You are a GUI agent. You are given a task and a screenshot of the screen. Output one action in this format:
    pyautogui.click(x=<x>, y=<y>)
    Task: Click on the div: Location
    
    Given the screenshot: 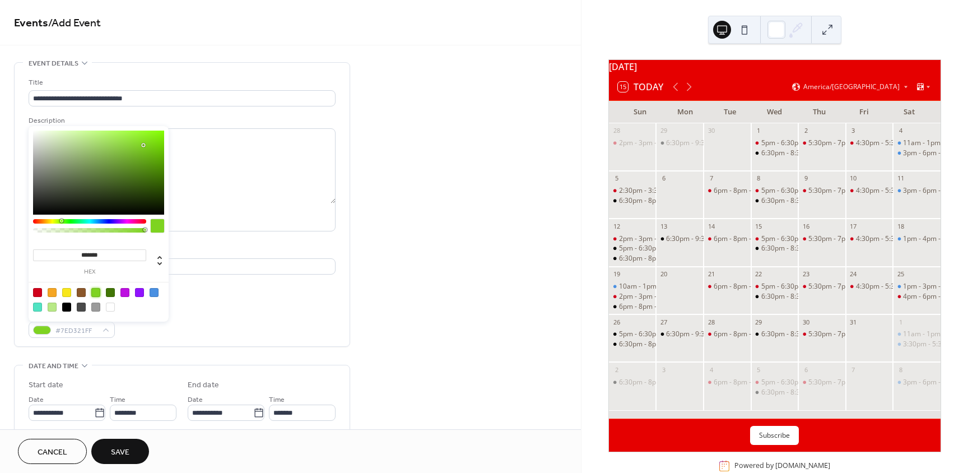 What is the action you would take?
    pyautogui.click(x=181, y=250)
    